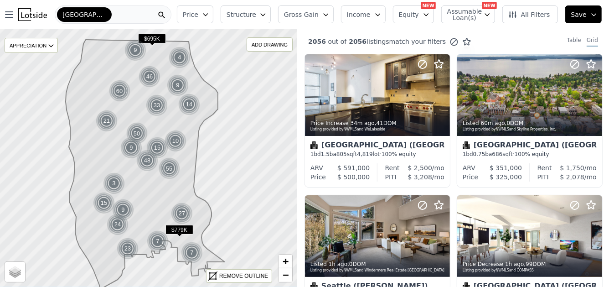  I want to click on div: Price Increase , 41 DOM, so click(378, 123).